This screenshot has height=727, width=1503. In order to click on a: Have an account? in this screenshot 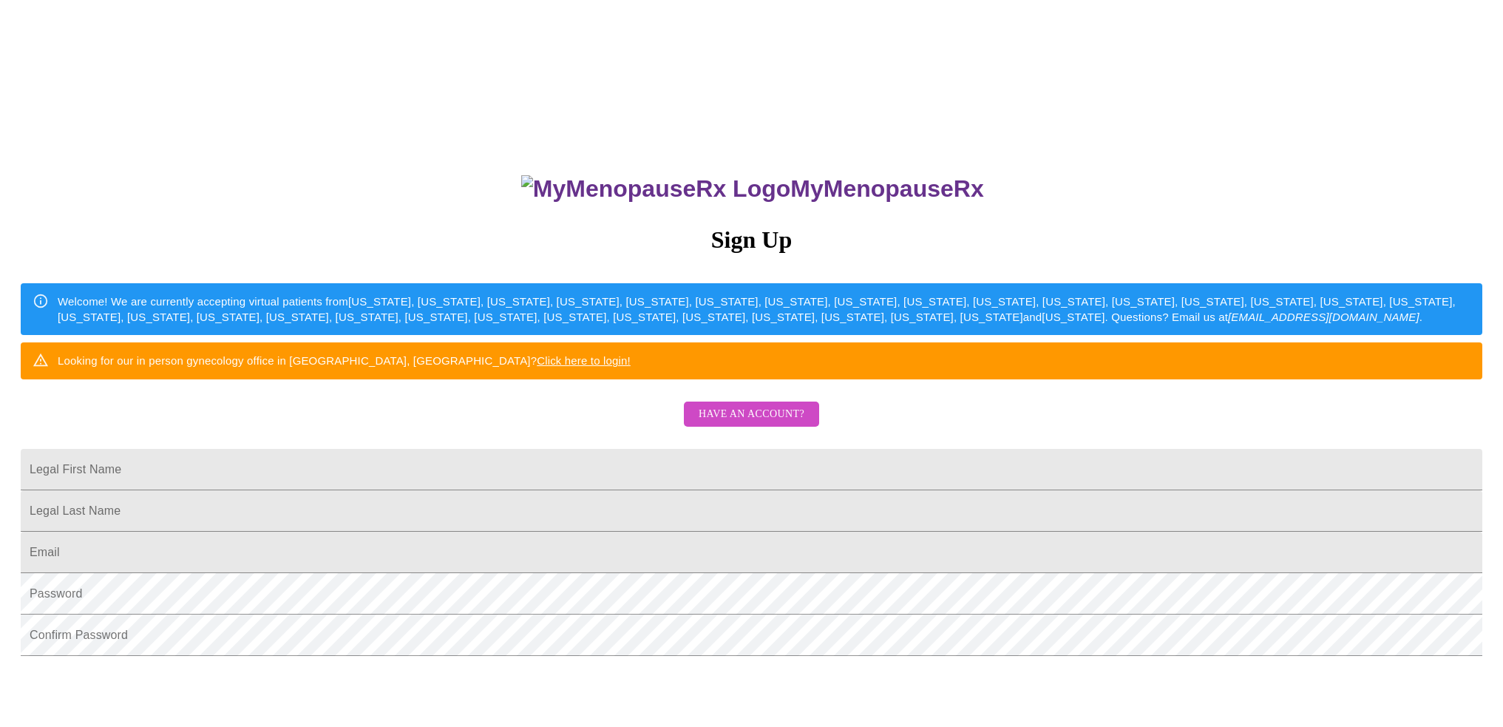, I will do `click(751, 424)`.